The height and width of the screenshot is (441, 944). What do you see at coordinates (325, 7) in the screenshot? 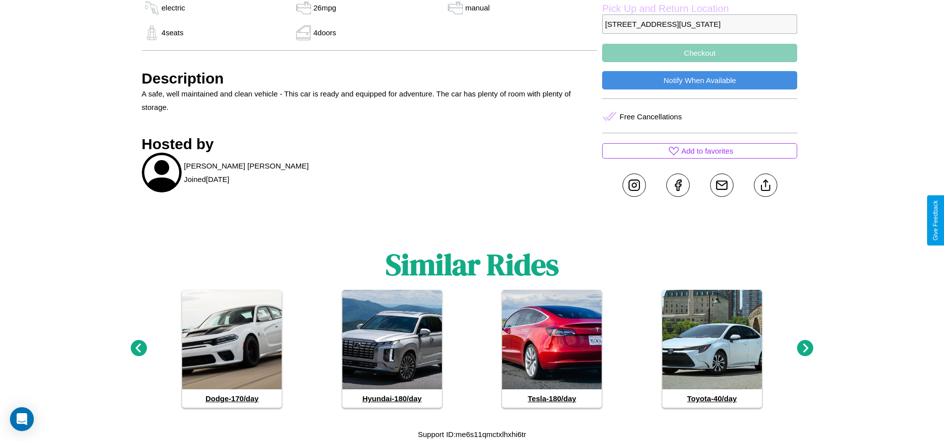
I see `p: 26 mpg` at bounding box center [325, 7].